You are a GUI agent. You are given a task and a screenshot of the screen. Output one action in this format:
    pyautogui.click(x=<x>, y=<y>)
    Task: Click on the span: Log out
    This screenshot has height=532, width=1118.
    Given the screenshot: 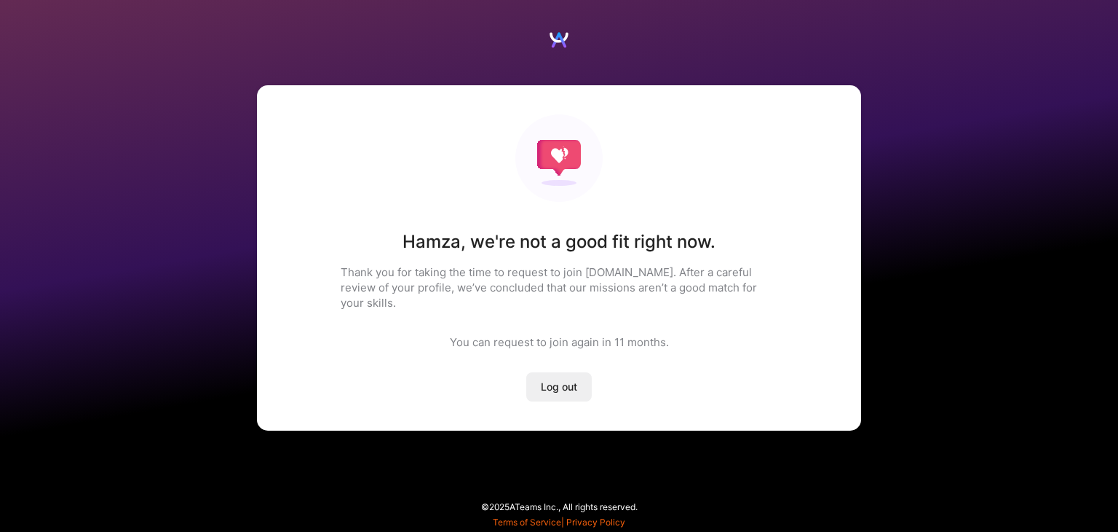 What is the action you would take?
    pyautogui.click(x=559, y=387)
    